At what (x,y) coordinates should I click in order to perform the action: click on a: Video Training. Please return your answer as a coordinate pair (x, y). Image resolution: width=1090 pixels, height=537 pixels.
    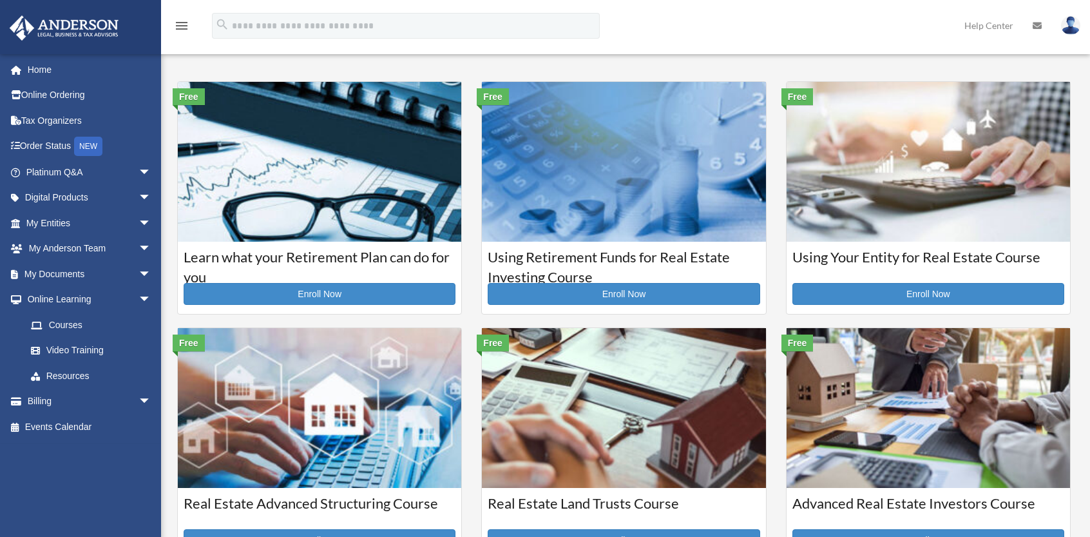
    Looking at the image, I should click on (94, 351).